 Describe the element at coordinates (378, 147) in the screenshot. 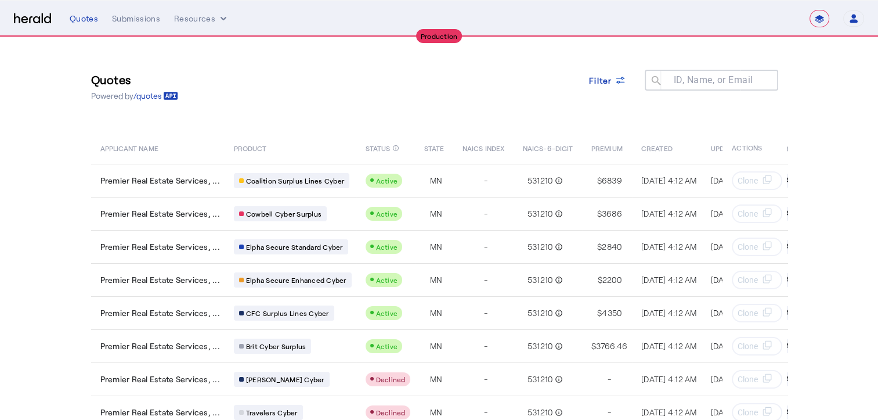

I see `span: STATUS` at that location.